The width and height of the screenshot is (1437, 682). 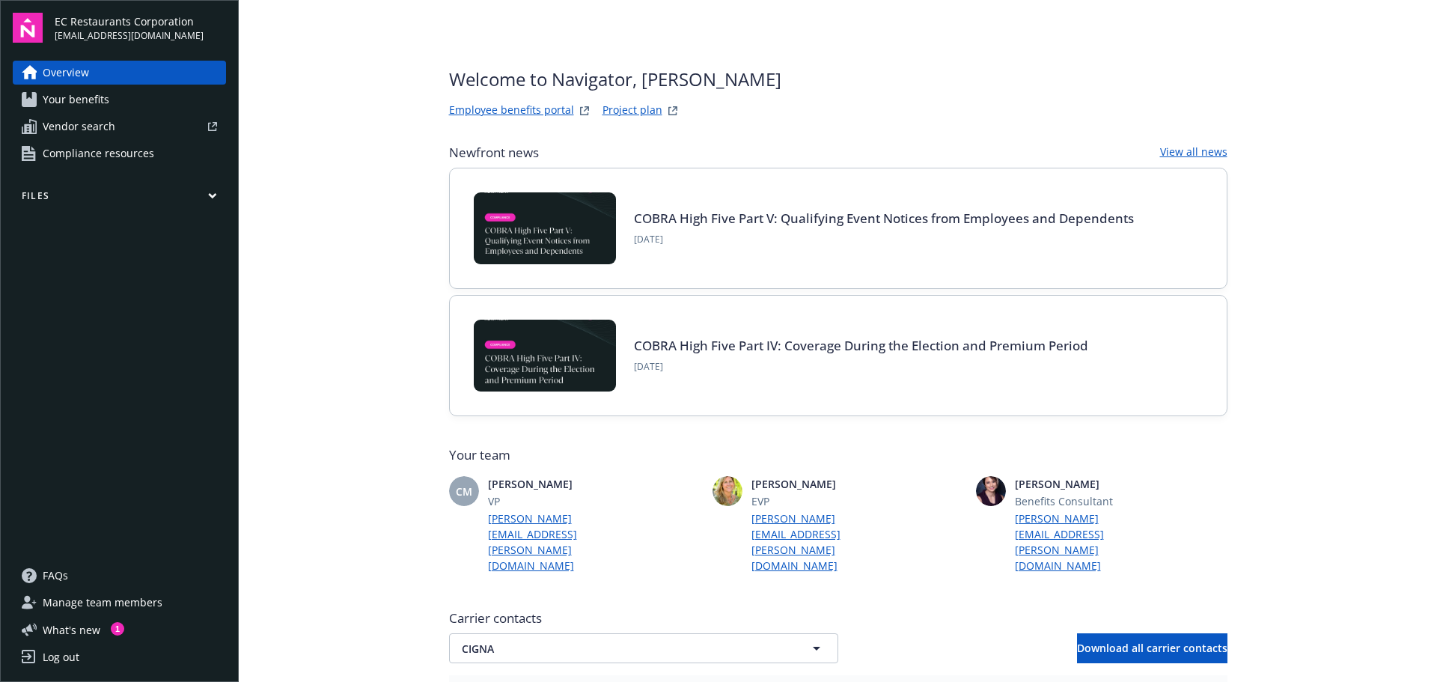 What do you see at coordinates (76, 100) in the screenshot?
I see `span: Your benefits` at bounding box center [76, 100].